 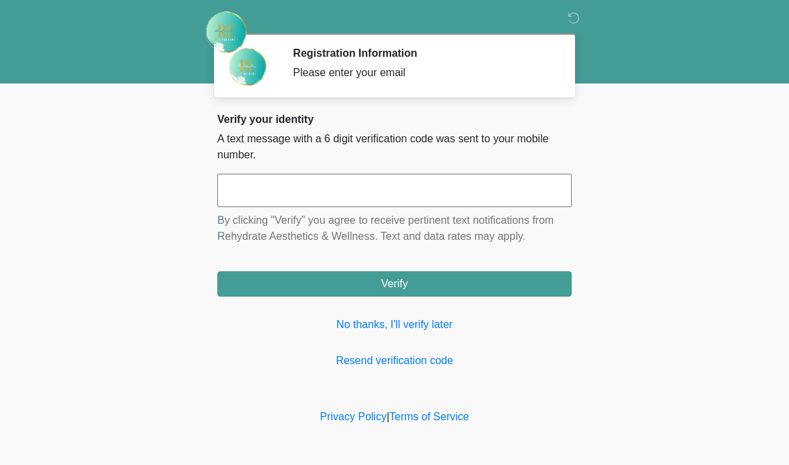 What do you see at coordinates (354, 417) in the screenshot?
I see `a: Privacy Policy` at bounding box center [354, 417].